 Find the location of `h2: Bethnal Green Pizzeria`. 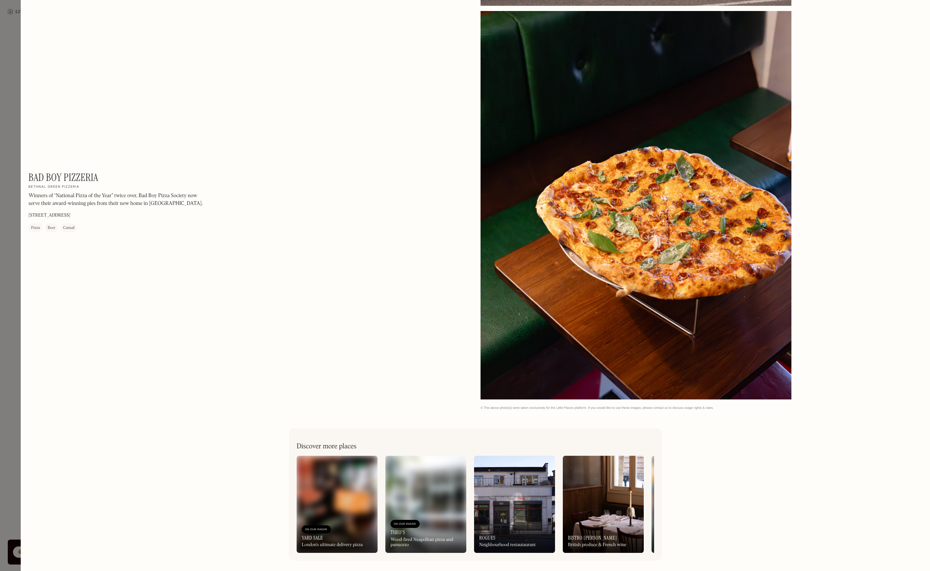

h2: Bethnal Green Pizzeria is located at coordinates (54, 187).